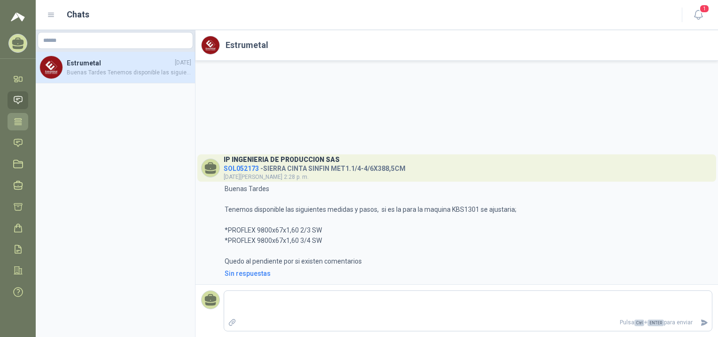  What do you see at coordinates (282, 159) in the screenshot?
I see `h3: IP INGENIERIA DE PRODUCCION SAS` at bounding box center [282, 159].